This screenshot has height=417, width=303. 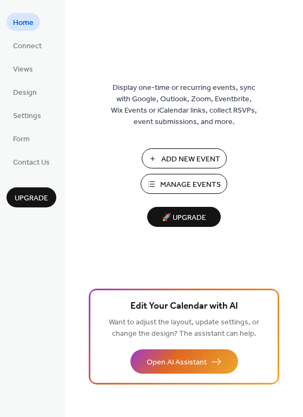 I want to click on span: Design, so click(x=25, y=93).